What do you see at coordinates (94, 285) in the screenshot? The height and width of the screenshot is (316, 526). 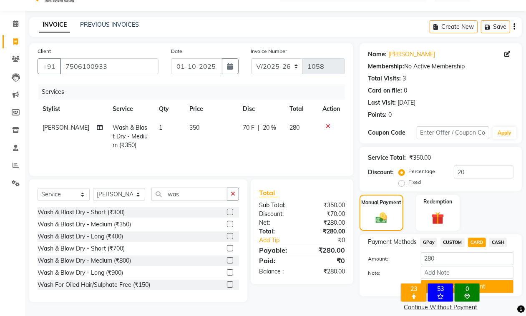 I see `div: Wash For Oiled Hair/Sulphate Free (₹150)` at bounding box center [94, 285].